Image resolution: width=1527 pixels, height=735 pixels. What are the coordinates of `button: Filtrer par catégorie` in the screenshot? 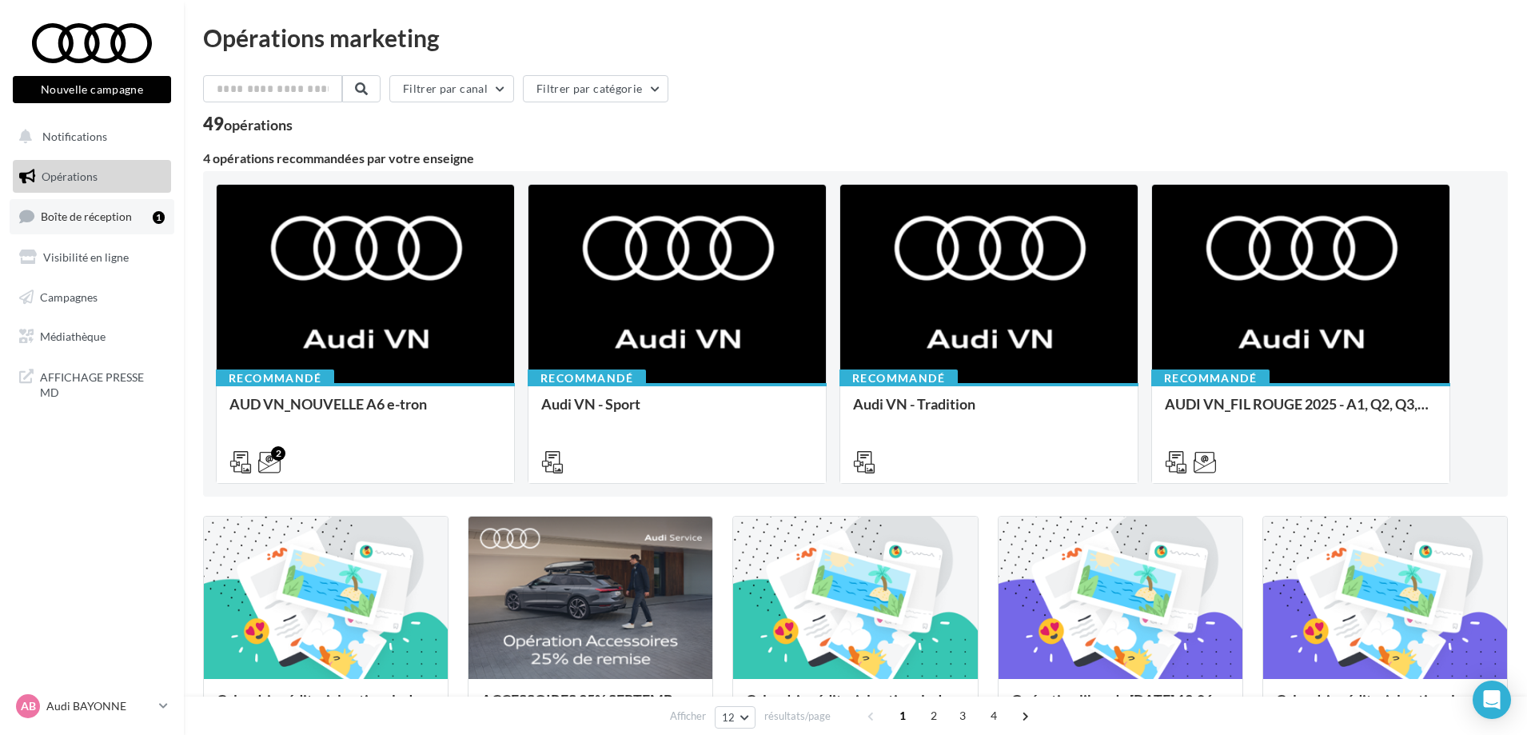 It's located at (596, 89).